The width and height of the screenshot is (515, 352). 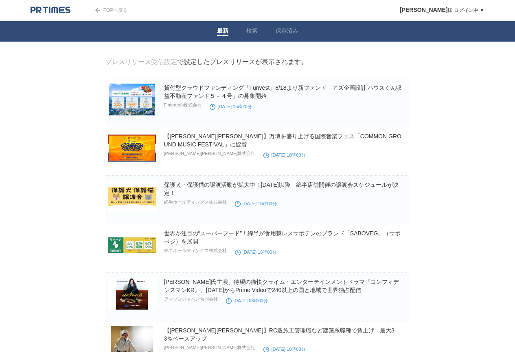 I want to click on img: パク・ミニョン氏主演、待望の痛快クライム・エンターテインメントドラマ『コンフィデンスマンKR』、9月6日（土）からPrime Videoで240以上の国と地域で世界独占配信, so click(x=132, y=293).